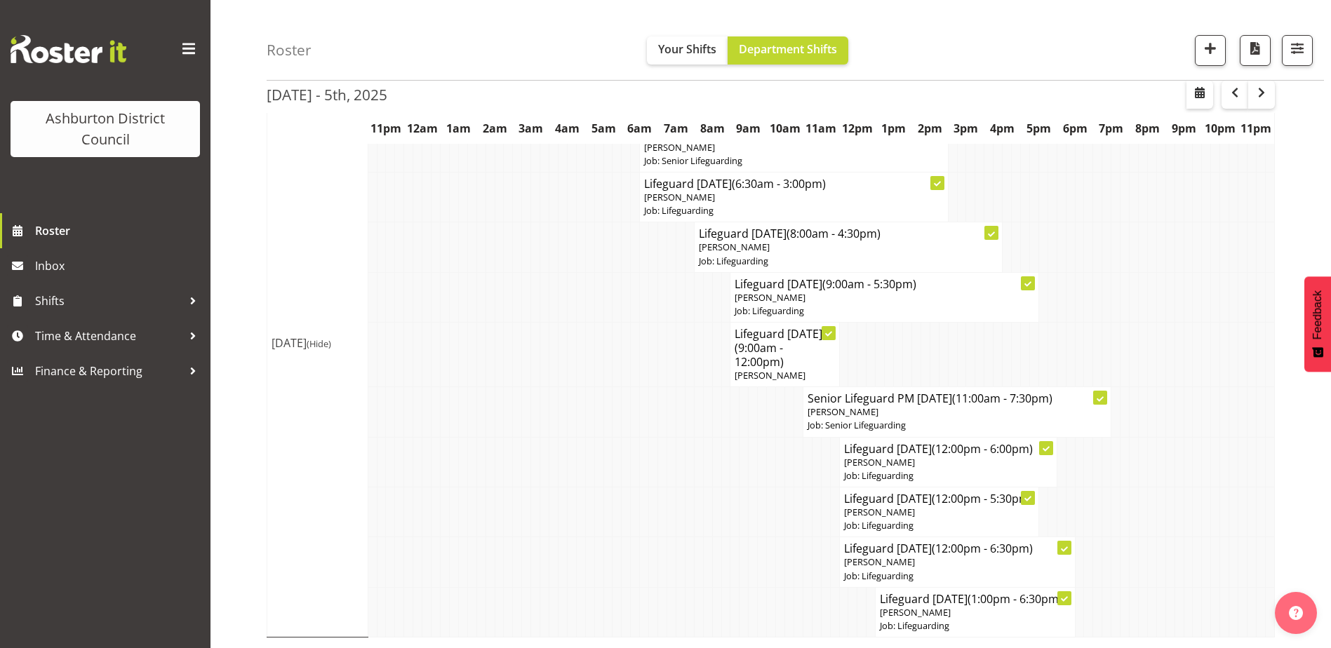 Image resolution: width=1331 pixels, height=648 pixels. What do you see at coordinates (788, 51) in the screenshot?
I see `button: Department Shifts` at bounding box center [788, 51].